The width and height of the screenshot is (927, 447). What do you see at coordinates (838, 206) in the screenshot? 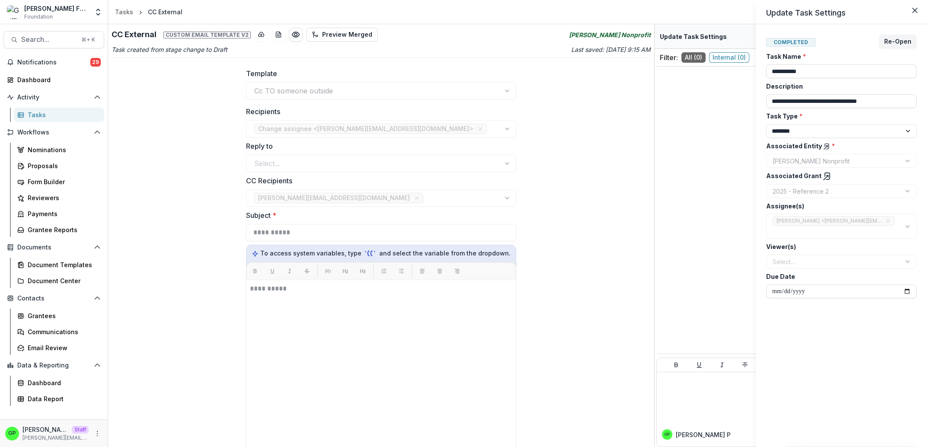
I see `label: Assignee(s)` at bounding box center [838, 206].